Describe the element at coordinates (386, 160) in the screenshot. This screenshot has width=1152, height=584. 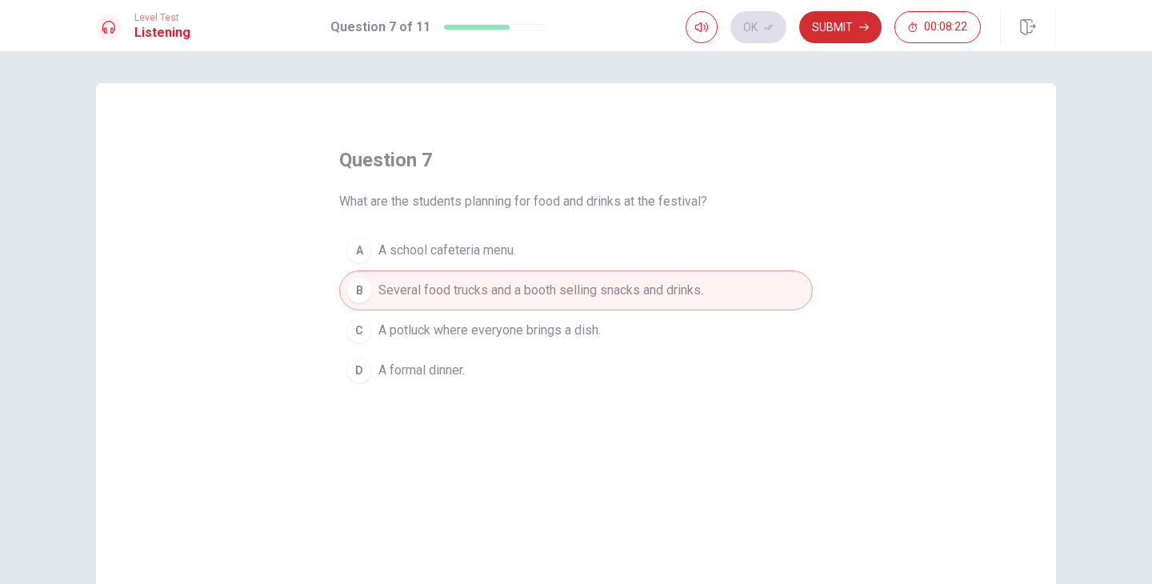
I see `h4: question 7` at that location.